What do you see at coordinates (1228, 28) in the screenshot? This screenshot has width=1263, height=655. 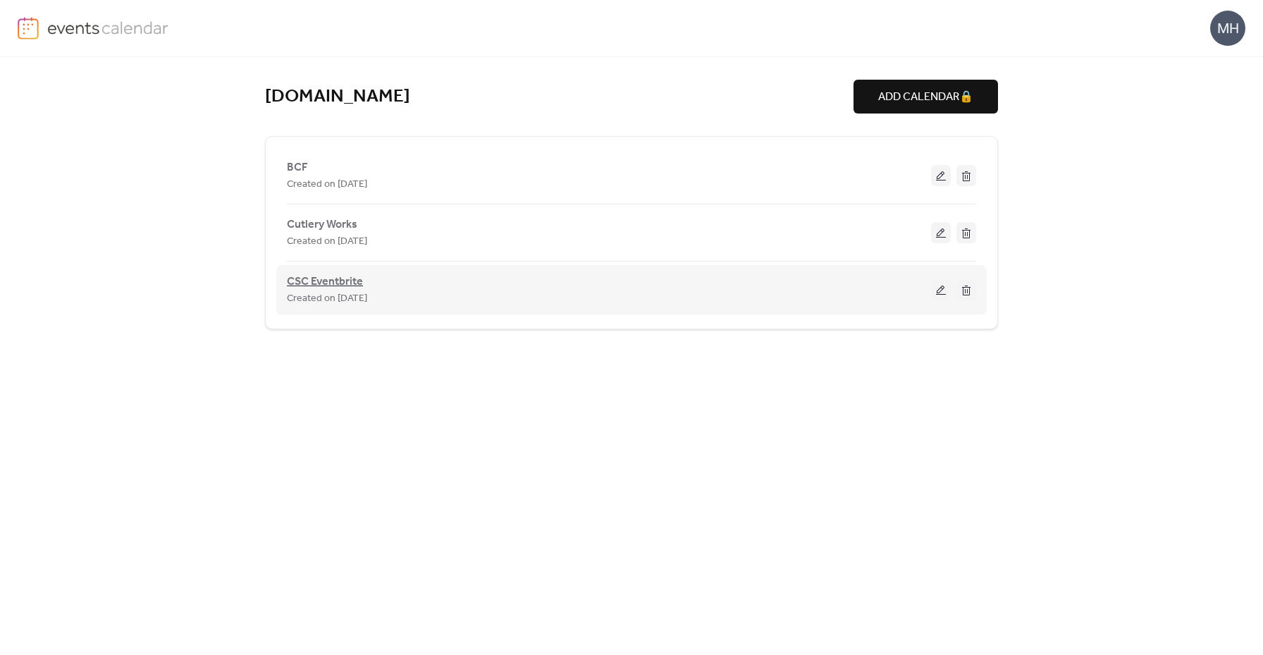 I see `div: MH` at bounding box center [1228, 28].